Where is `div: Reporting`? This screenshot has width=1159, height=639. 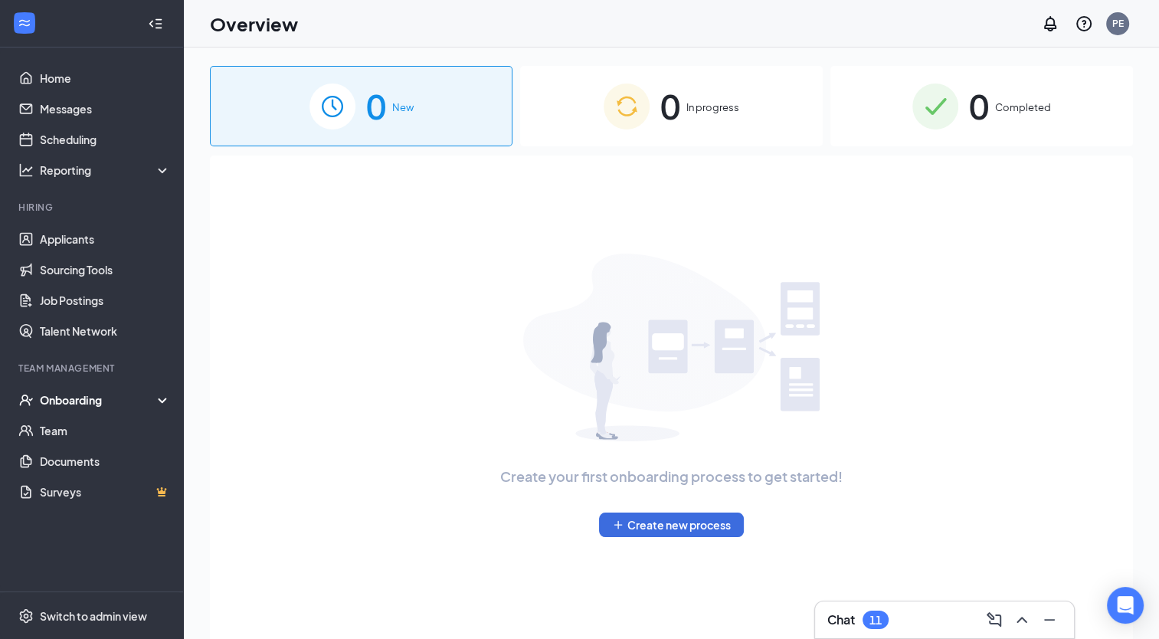 div: Reporting is located at coordinates (106, 170).